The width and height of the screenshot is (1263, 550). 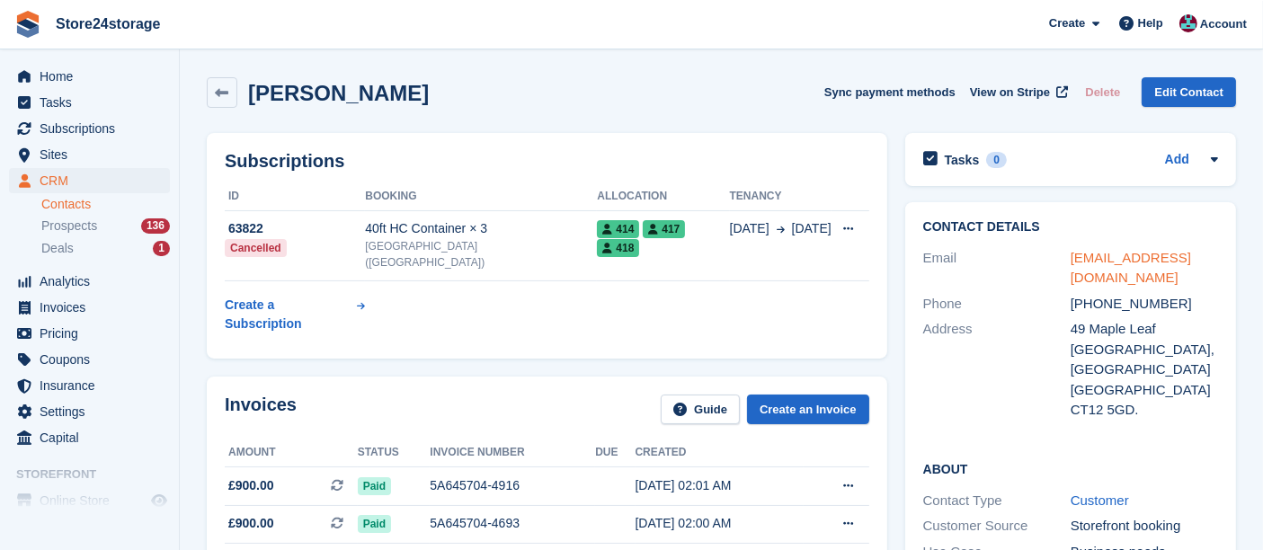 What do you see at coordinates (93, 76) in the screenshot?
I see `span: Home` at bounding box center [93, 76].